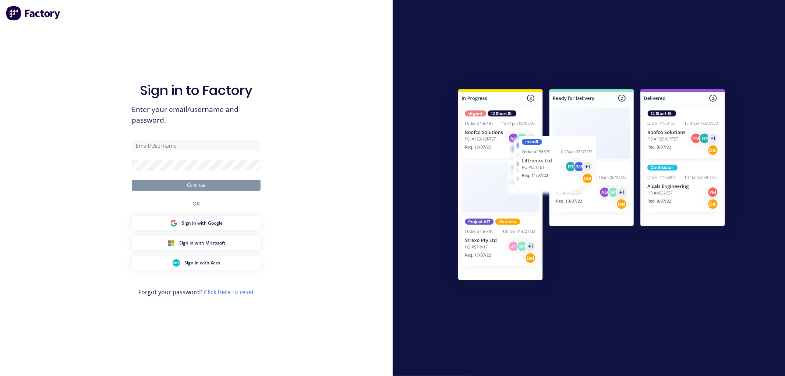 This screenshot has height=376, width=785. I want to click on div: OR, so click(196, 203).